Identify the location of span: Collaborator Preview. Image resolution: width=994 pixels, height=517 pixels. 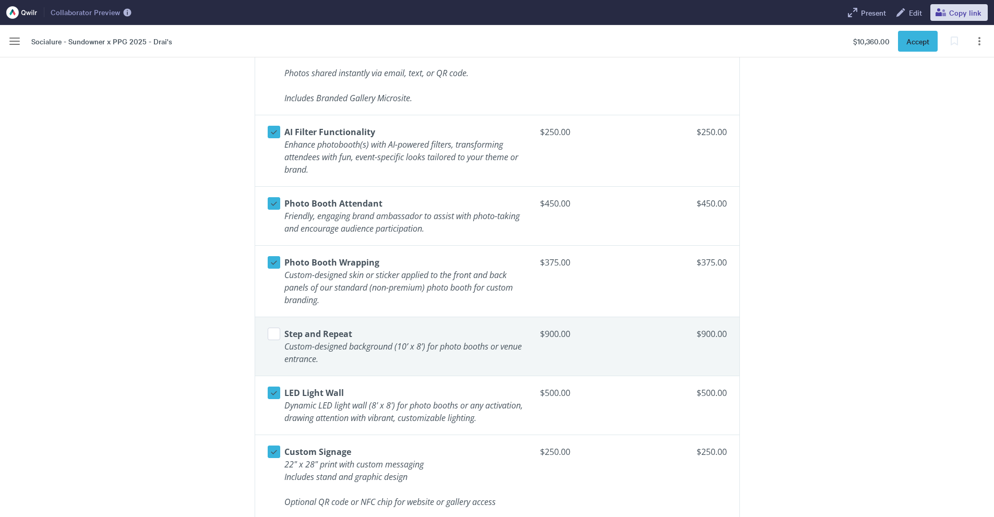
(85, 13).